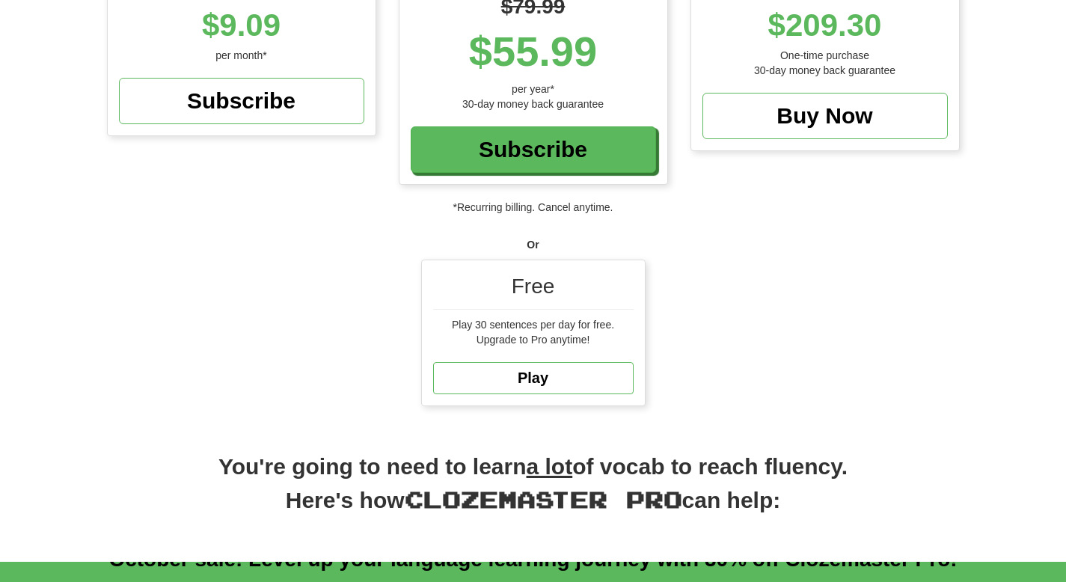  I want to click on div: $209.30, so click(825, 25).